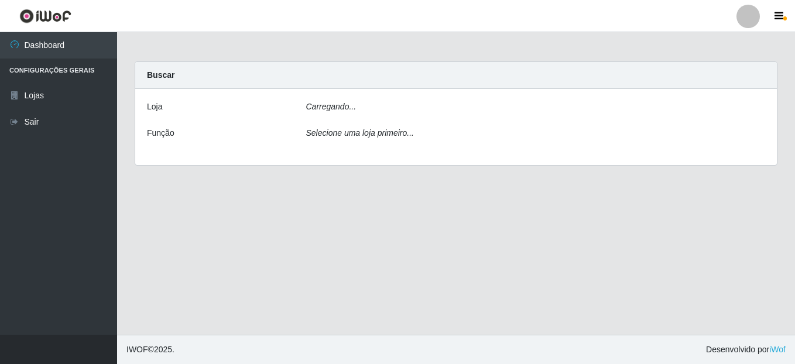 The image size is (795, 364). Describe the element at coordinates (137, 350) in the screenshot. I see `span: IWOF` at that location.